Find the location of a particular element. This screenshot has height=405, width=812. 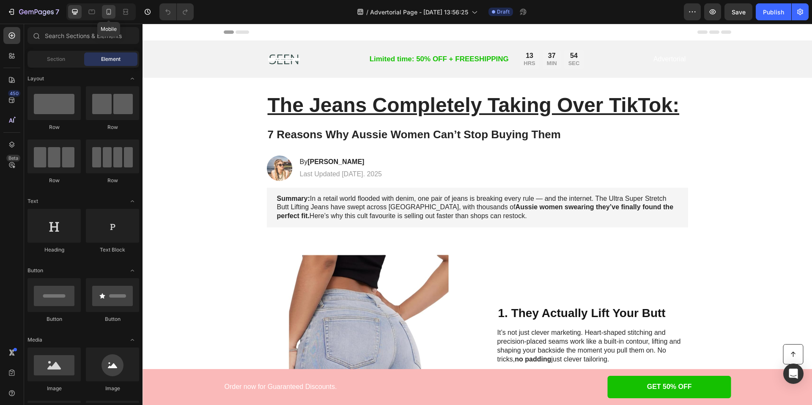

h2: By is located at coordinates (198, 138).